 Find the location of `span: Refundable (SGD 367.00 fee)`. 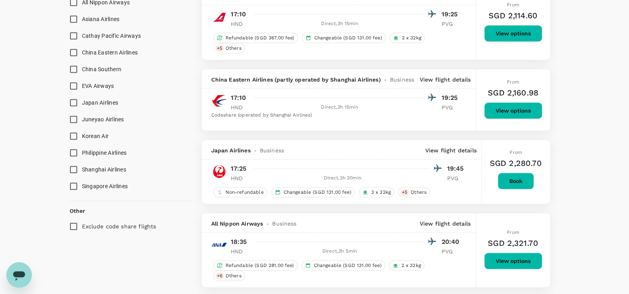

span: Refundable (SGD 367.00 fee) is located at coordinates (260, 38).